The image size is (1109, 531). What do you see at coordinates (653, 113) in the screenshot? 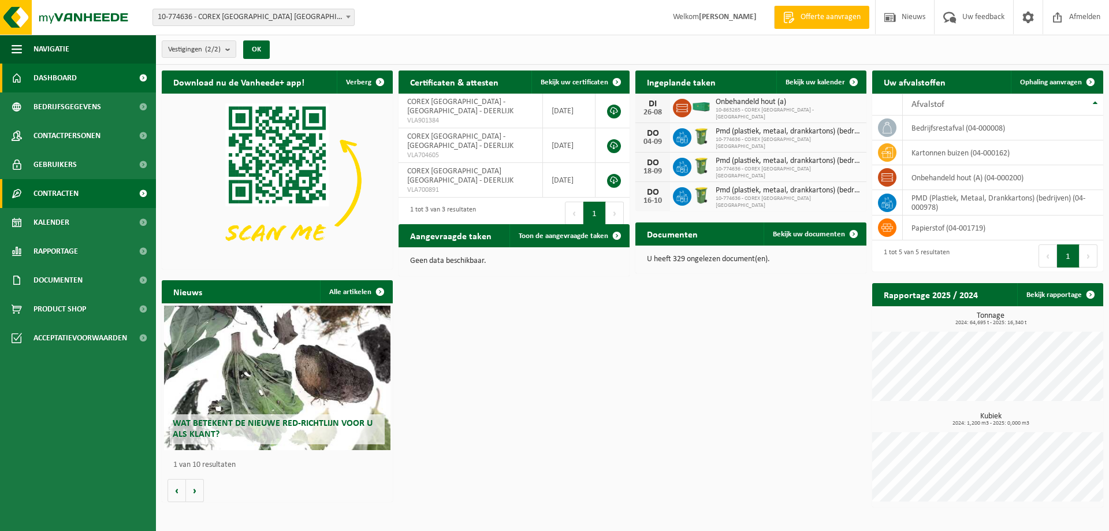
I see `div: 26-08` at bounding box center [653, 113].